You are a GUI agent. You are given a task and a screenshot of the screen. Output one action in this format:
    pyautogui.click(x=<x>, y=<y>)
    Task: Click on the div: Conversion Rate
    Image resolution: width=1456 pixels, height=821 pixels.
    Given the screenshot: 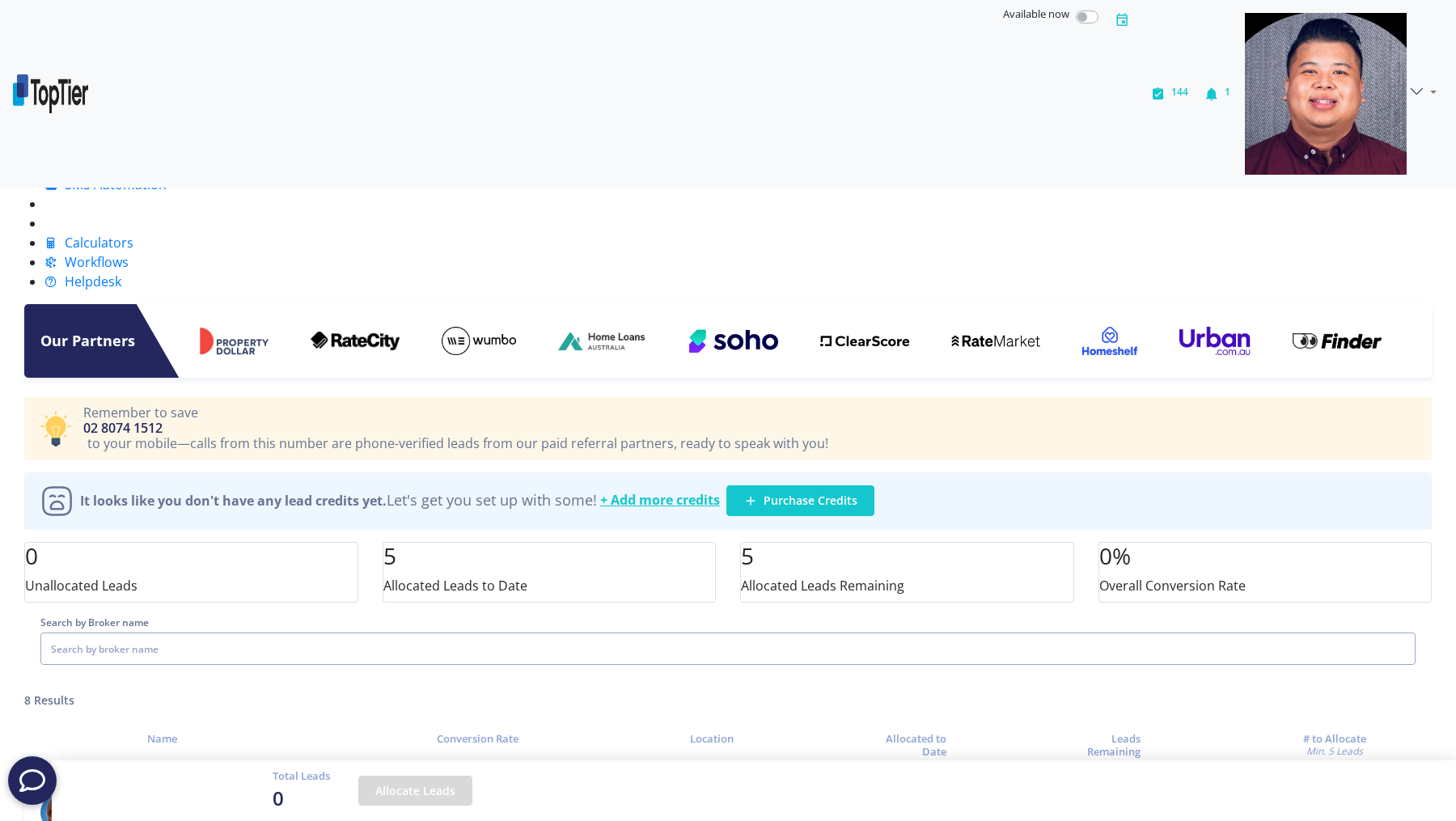 What is the action you would take?
    pyautogui.click(x=477, y=739)
    